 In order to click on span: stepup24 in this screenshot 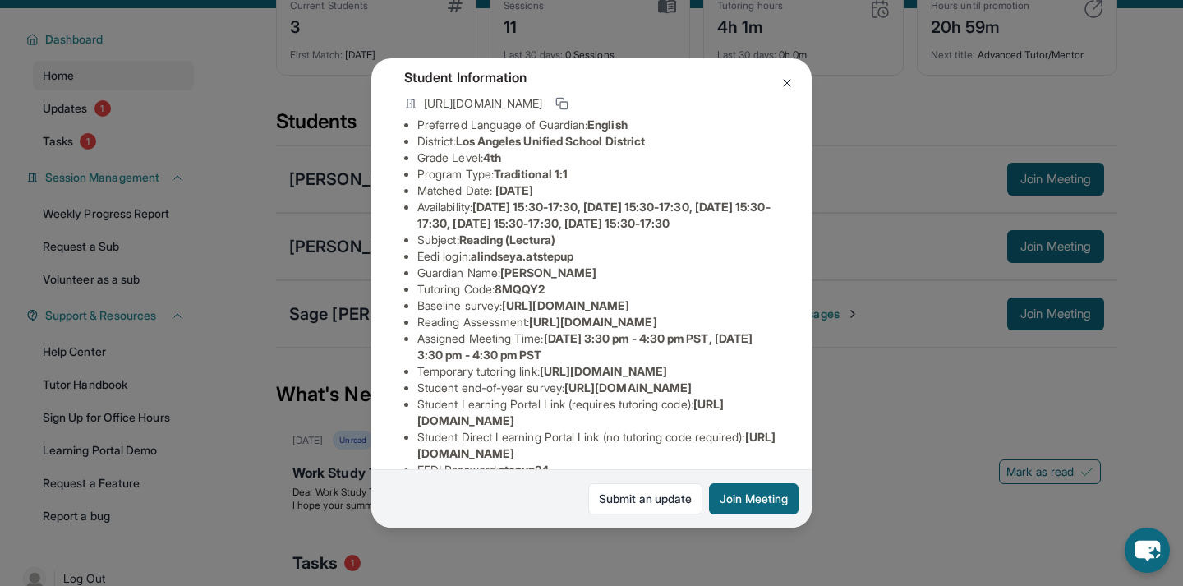, I will do `click(524, 469)`.